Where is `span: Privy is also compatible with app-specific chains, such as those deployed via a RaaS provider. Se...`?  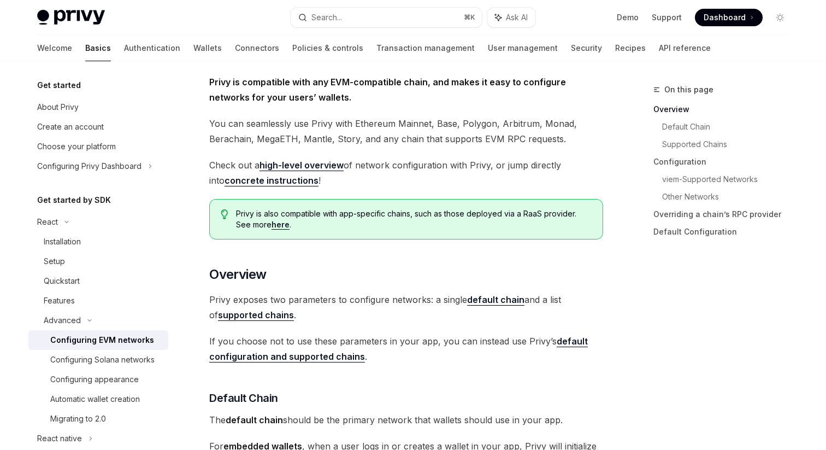 span: Privy is also compatible with app-specific chains, such as those deployed via a RaaS provider. Se... is located at coordinates (414, 219).